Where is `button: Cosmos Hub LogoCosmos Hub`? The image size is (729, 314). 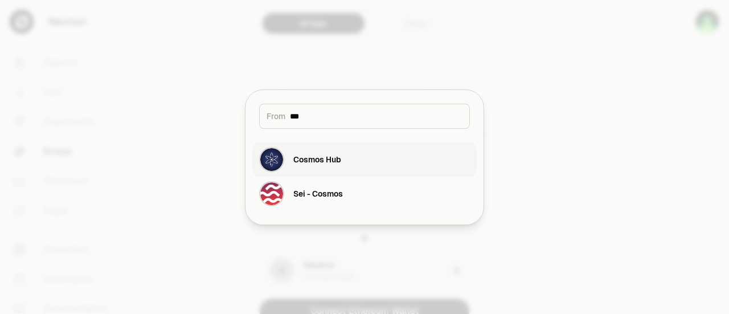 button: Cosmos Hub LogoCosmos Hub is located at coordinates (365, 160).